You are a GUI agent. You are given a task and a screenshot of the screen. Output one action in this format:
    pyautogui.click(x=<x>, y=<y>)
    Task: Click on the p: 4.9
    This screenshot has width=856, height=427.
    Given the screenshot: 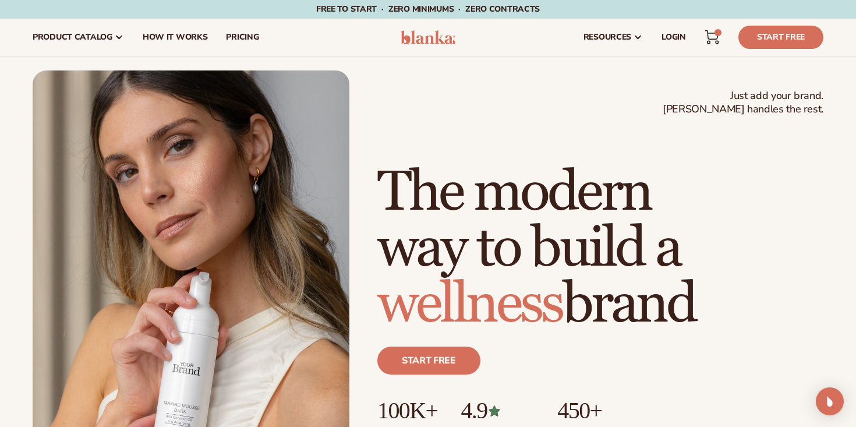 What is the action you would take?
    pyautogui.click(x=497, y=410)
    